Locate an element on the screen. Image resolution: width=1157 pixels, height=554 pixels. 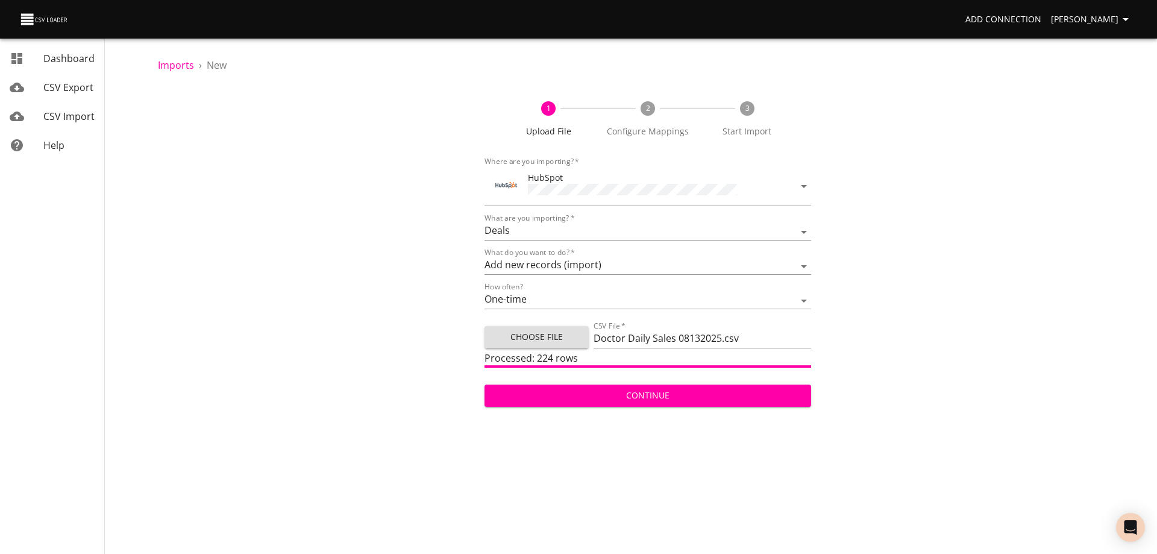
img: HubSpot is located at coordinates (506, 185).